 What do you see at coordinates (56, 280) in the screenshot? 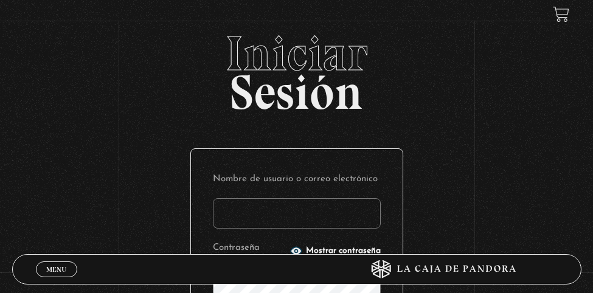
I see `span: Cerrar` at bounding box center [56, 280].